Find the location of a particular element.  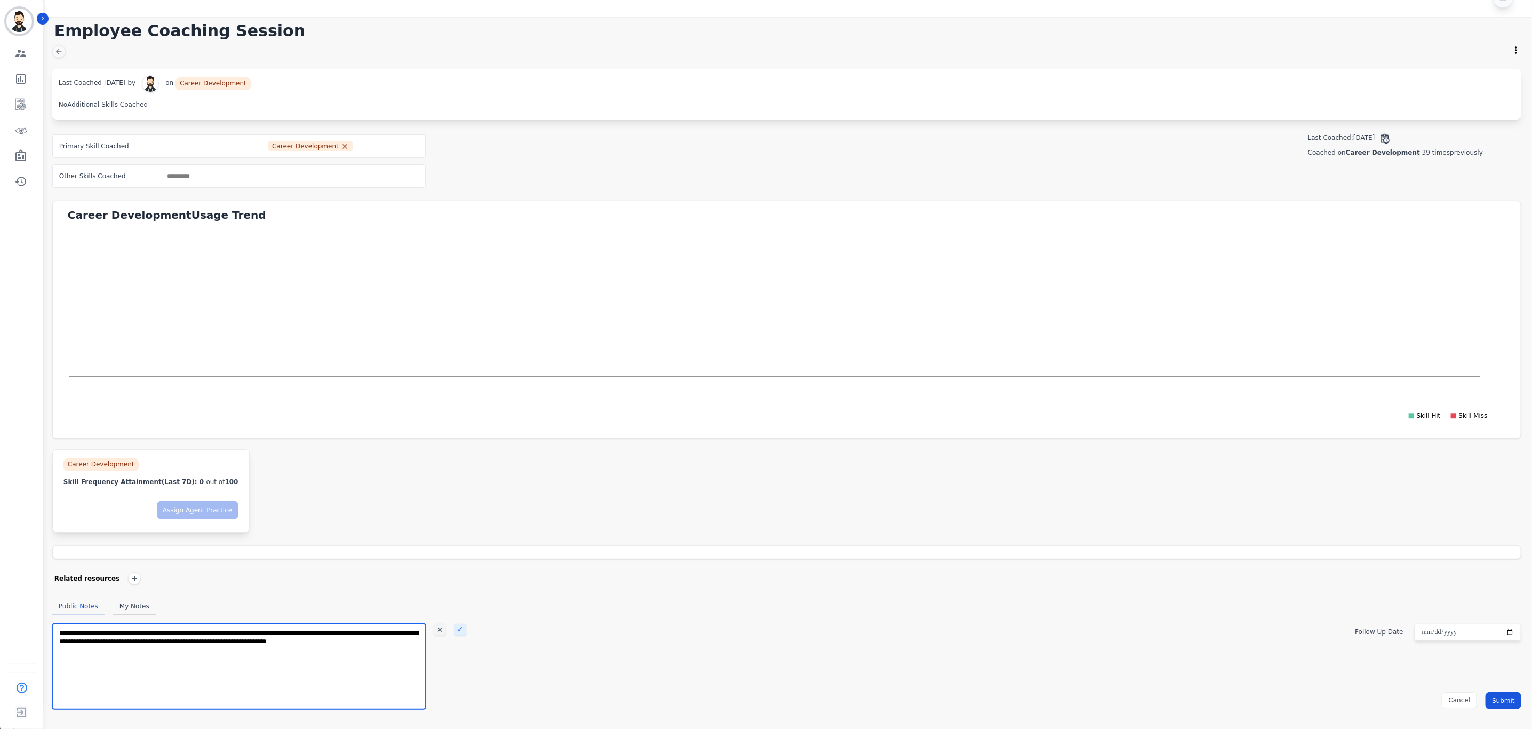

div: Other Skills Coached is located at coordinates (92, 176).